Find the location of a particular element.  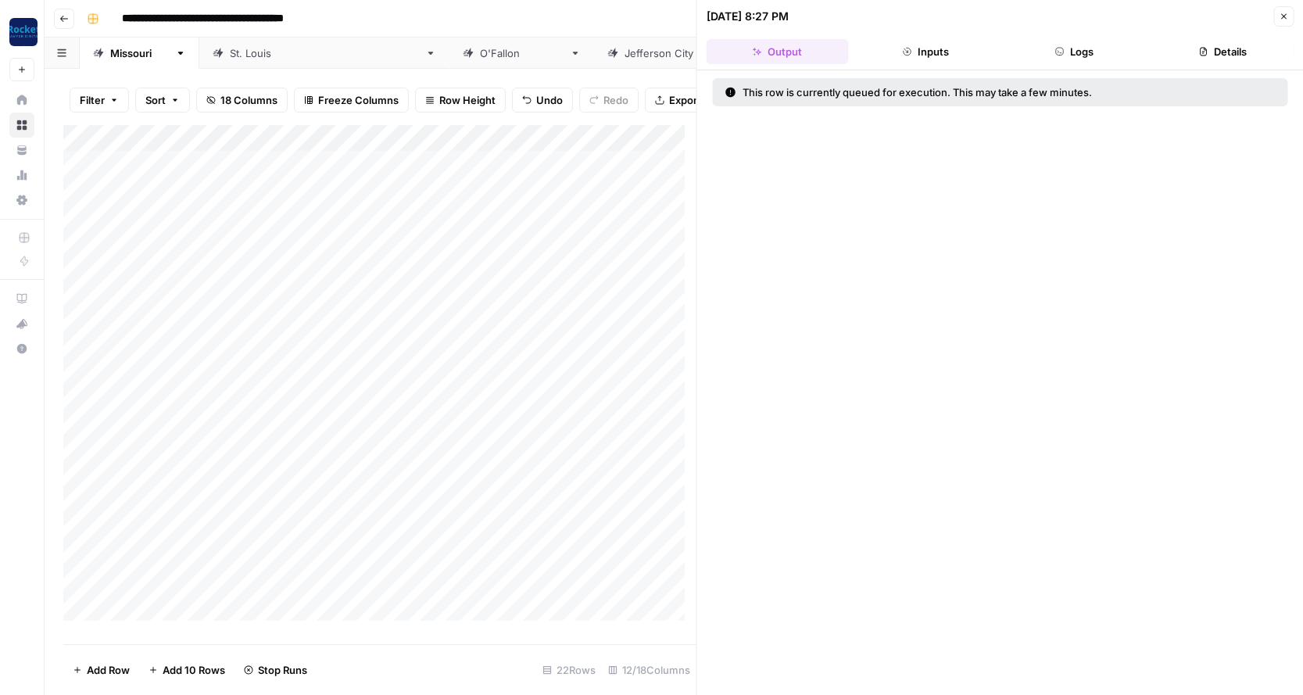

span: Stop Runs is located at coordinates (282, 670).